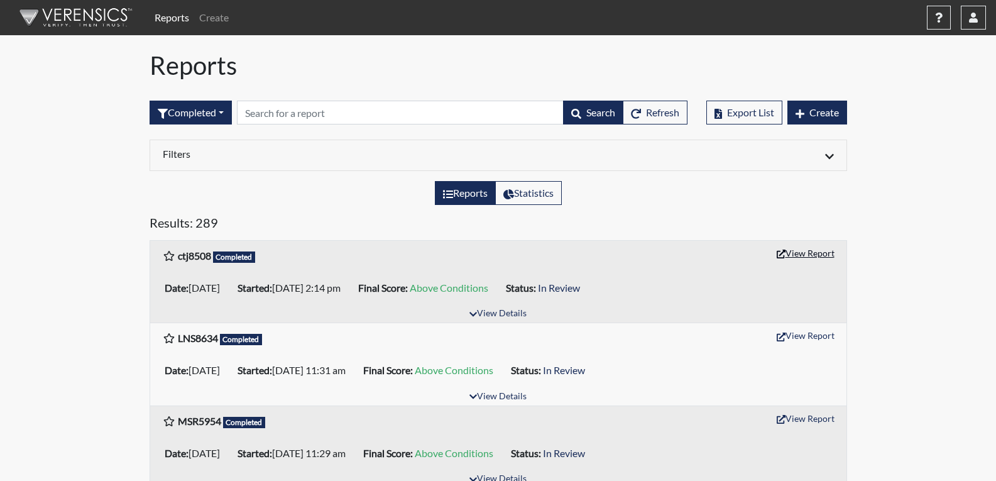 This screenshot has height=481, width=996. Describe the element at coordinates (744, 112) in the screenshot. I see `button: Export List` at that location.